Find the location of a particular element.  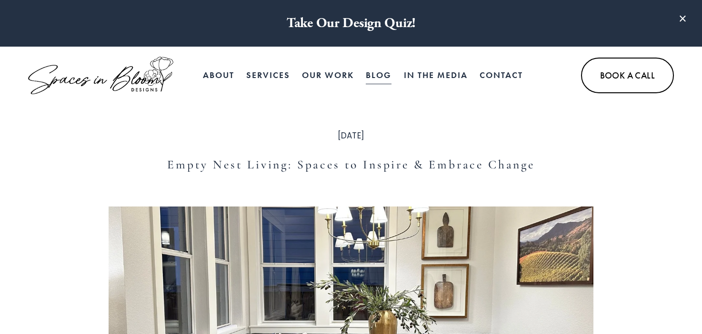

a: About is located at coordinates (219, 75).